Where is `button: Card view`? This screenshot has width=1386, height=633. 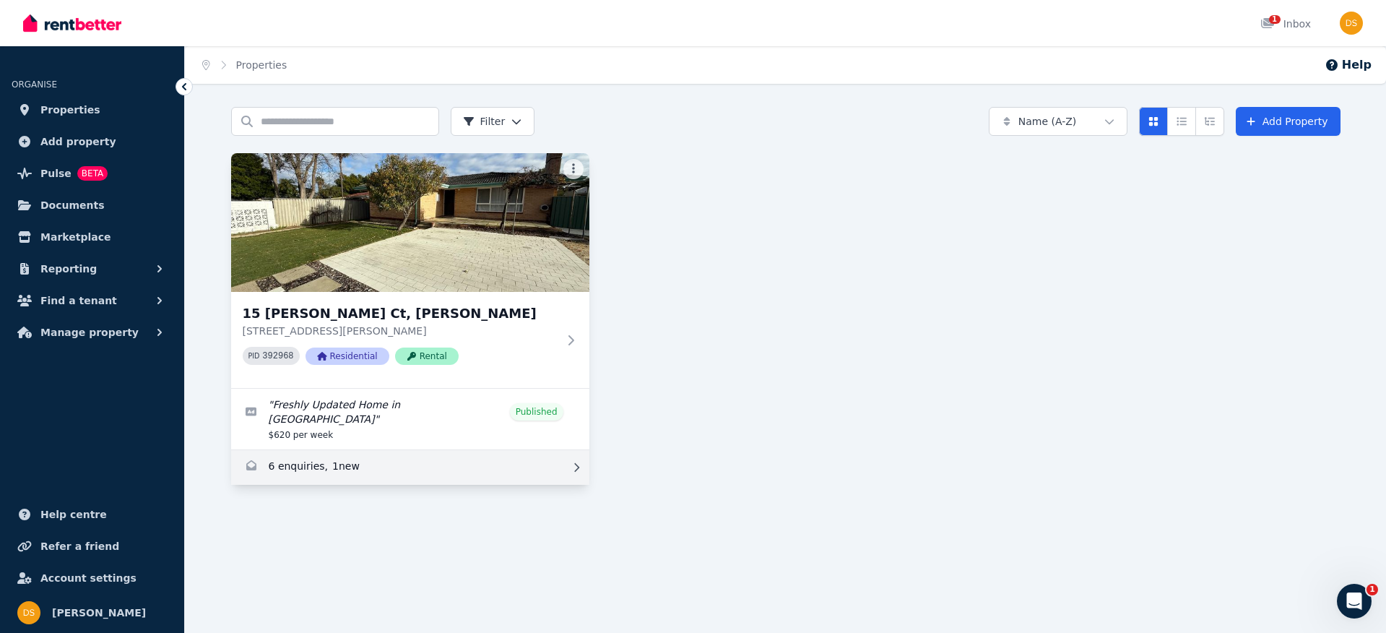 button: Card view is located at coordinates (1154, 121).